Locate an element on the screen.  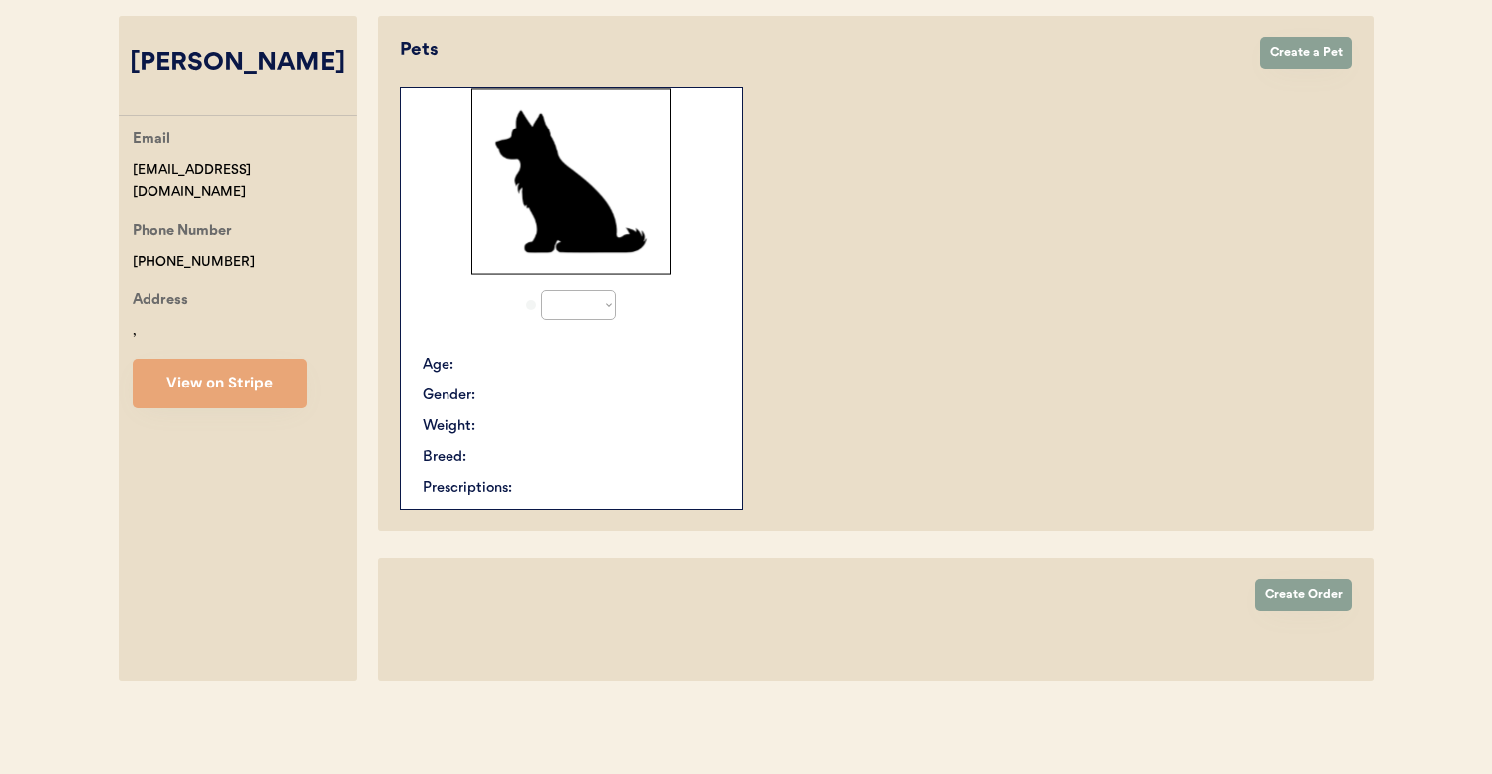
div: Weight: is located at coordinates (448, 426).